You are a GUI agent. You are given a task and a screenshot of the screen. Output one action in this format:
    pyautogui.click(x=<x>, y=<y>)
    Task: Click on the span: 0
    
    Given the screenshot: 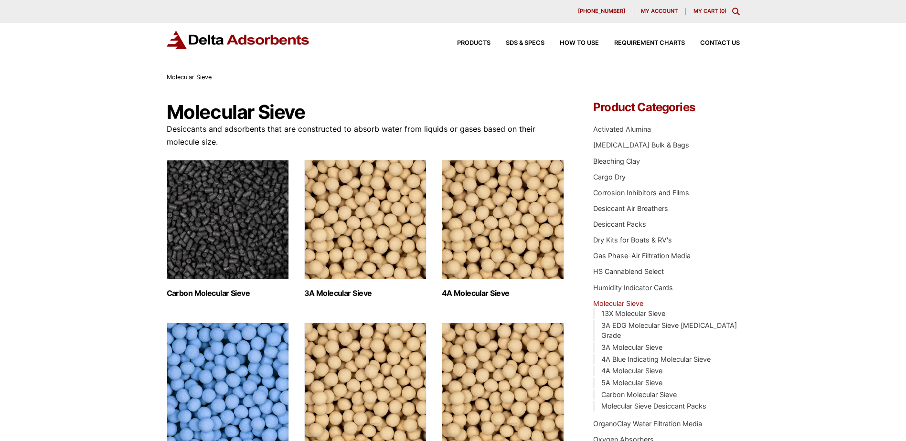 What is the action you would take?
    pyautogui.click(x=723, y=11)
    